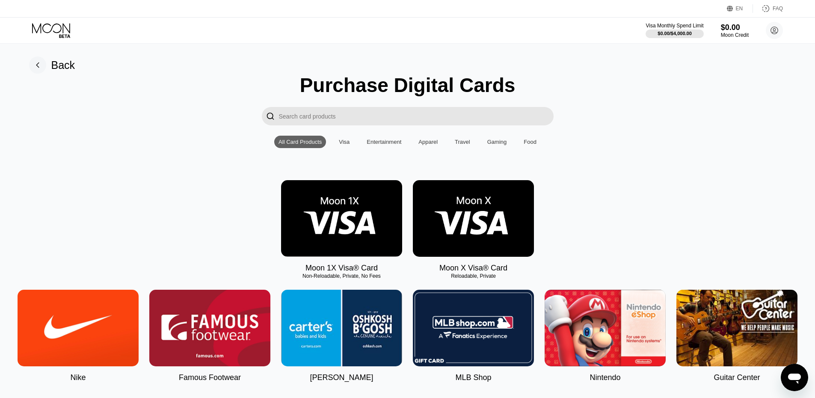  What do you see at coordinates (384, 142) in the screenshot?
I see `div: Entertainment` at bounding box center [384, 142].